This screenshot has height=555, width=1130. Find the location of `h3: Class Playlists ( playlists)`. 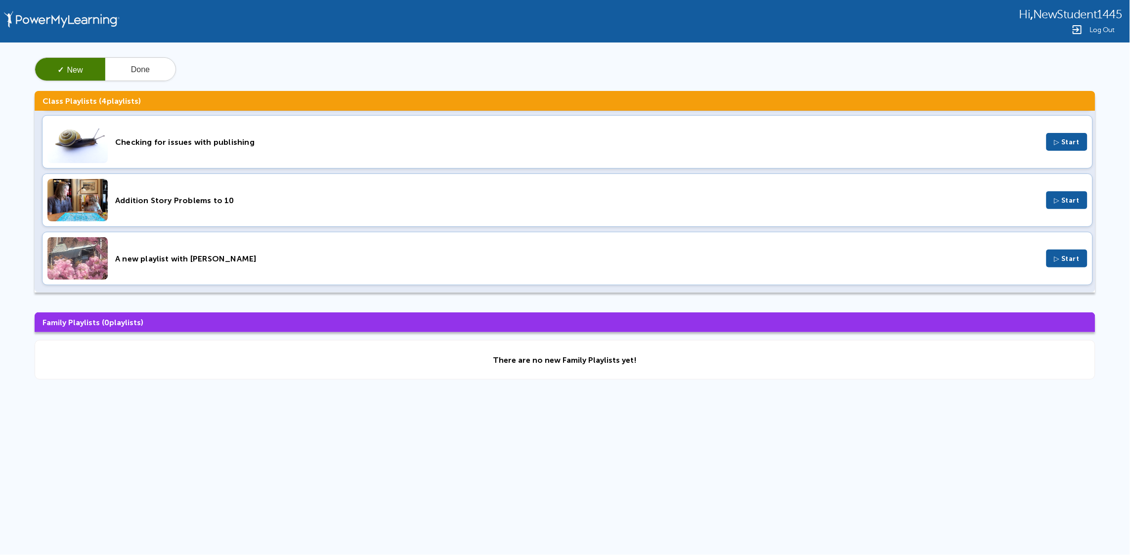

h3: Class Playlists ( playlists) is located at coordinates (565, 101).